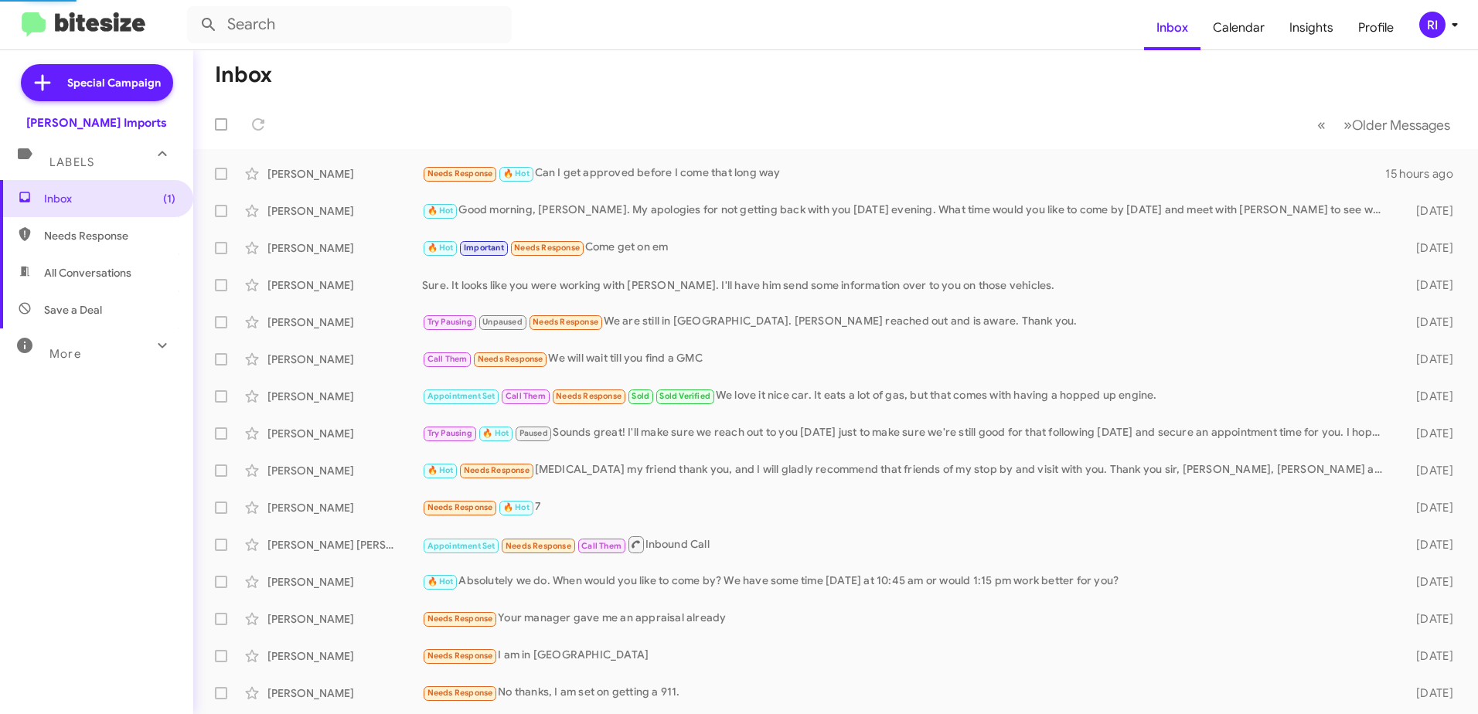 This screenshot has width=1478, height=714. Describe the element at coordinates (533, 433) in the screenshot. I see `span: Paused` at that location.